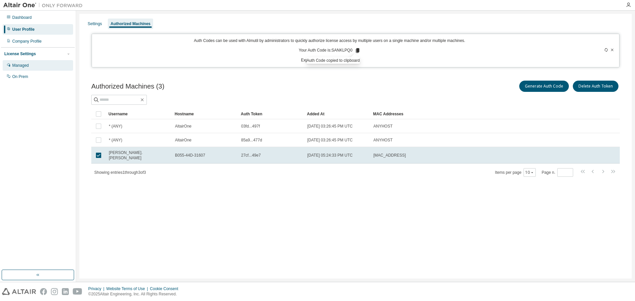  What do you see at coordinates (45, 5) in the screenshot?
I see `img: Altair One` at bounding box center [45, 5].